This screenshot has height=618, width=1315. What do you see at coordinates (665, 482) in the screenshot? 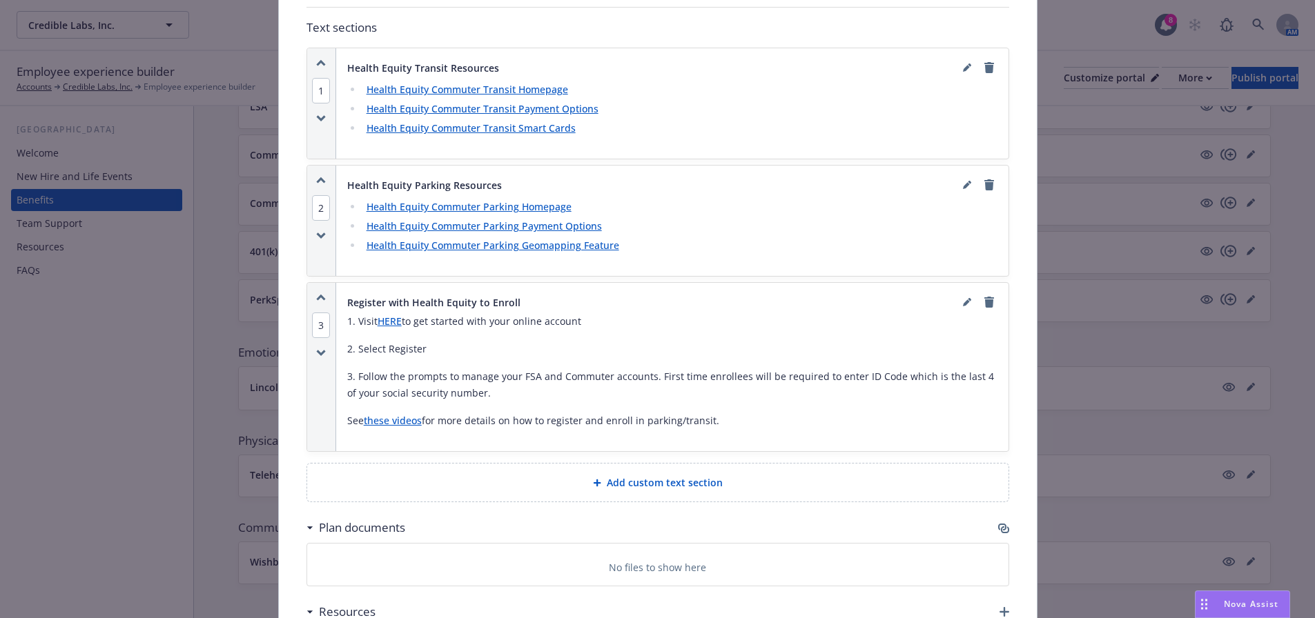
I see `span: Add custom text section` at bounding box center [665, 482].